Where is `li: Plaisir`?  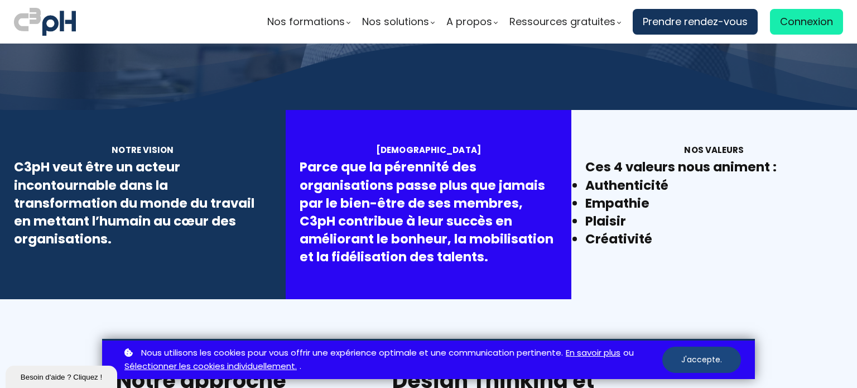
li: Plaisir is located at coordinates (714, 221).